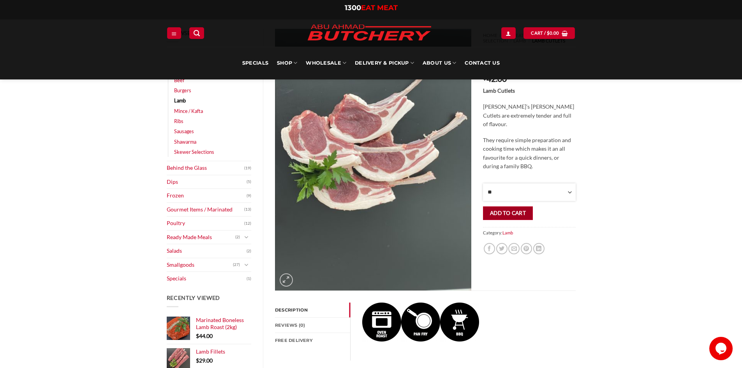 The image size is (742, 368). Describe the element at coordinates (248, 224) in the screenshot. I see `span: (12)` at that location.